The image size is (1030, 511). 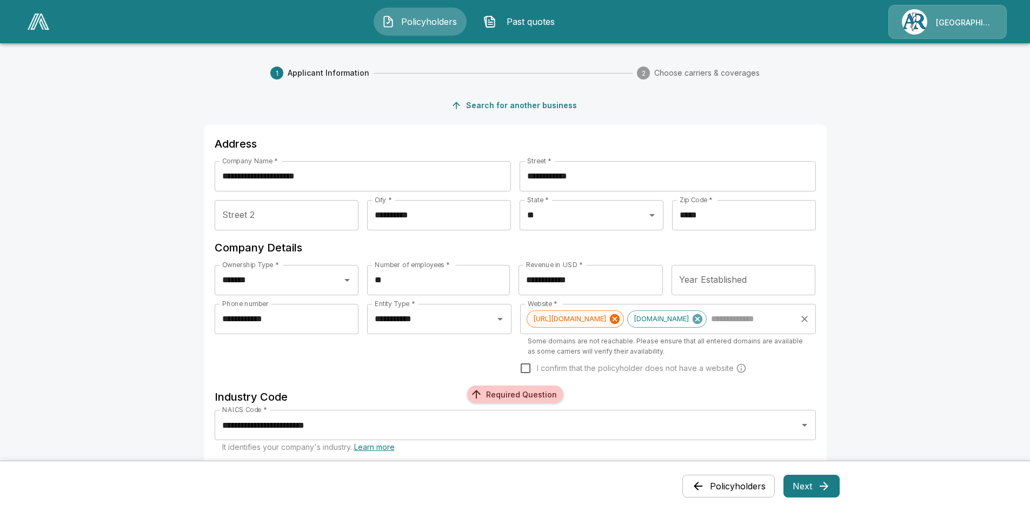 What do you see at coordinates (521, 394) in the screenshot?
I see `span: Required Question` at bounding box center [521, 394].